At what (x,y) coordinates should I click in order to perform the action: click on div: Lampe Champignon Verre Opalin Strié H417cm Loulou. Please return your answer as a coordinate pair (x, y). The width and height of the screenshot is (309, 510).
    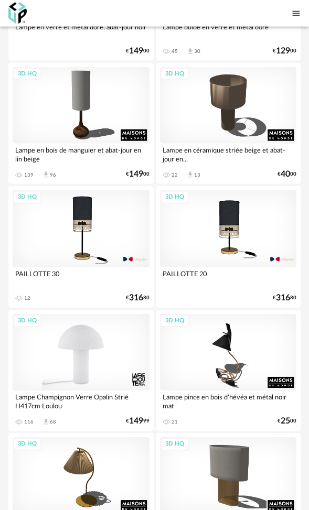
    Looking at the image, I should click on (81, 401).